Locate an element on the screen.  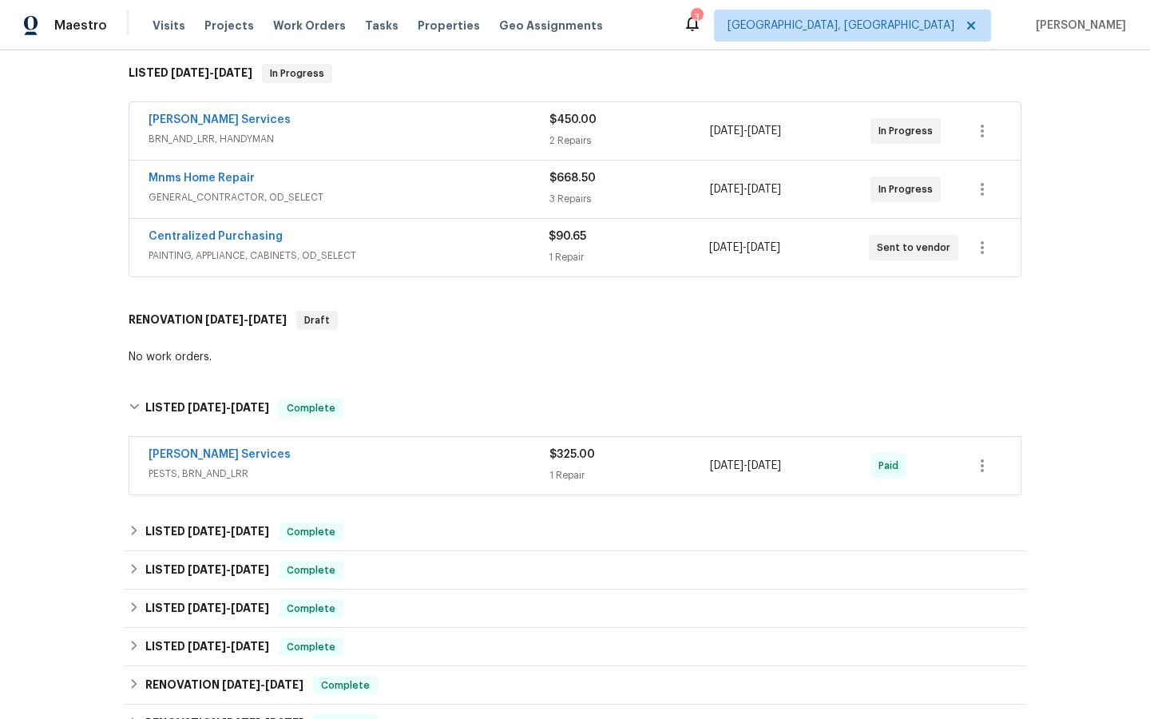
span: Maestro is located at coordinates (81, 26).